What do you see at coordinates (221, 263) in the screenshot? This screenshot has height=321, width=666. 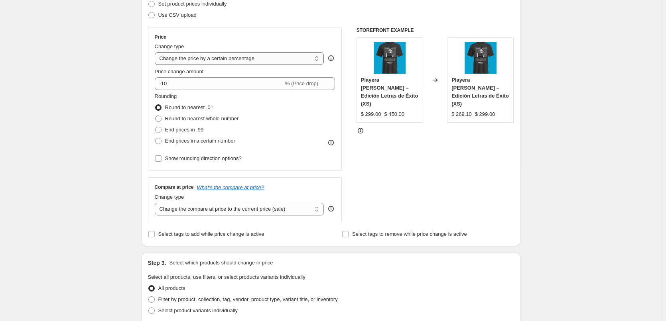 I see `p: Select which products should change in price` at bounding box center [221, 263].